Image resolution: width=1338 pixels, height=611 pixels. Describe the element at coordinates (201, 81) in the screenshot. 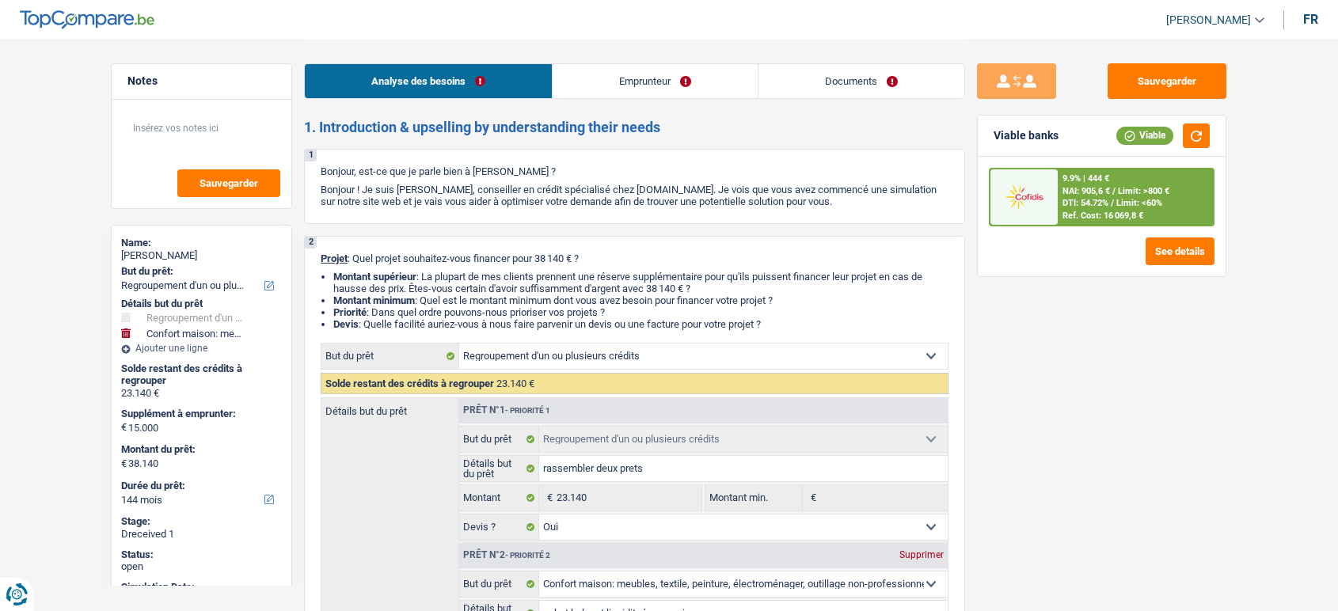

I see `h5: Notes` at that location.